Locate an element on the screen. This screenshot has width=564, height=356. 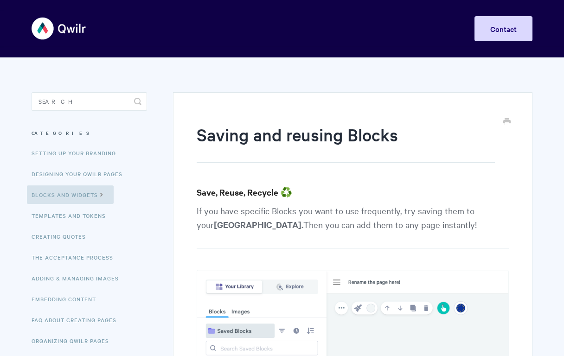
a: Print this Article is located at coordinates (507, 122).